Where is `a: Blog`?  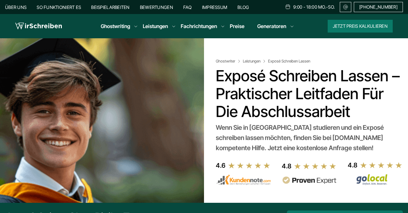
a: Blog is located at coordinates (243, 7).